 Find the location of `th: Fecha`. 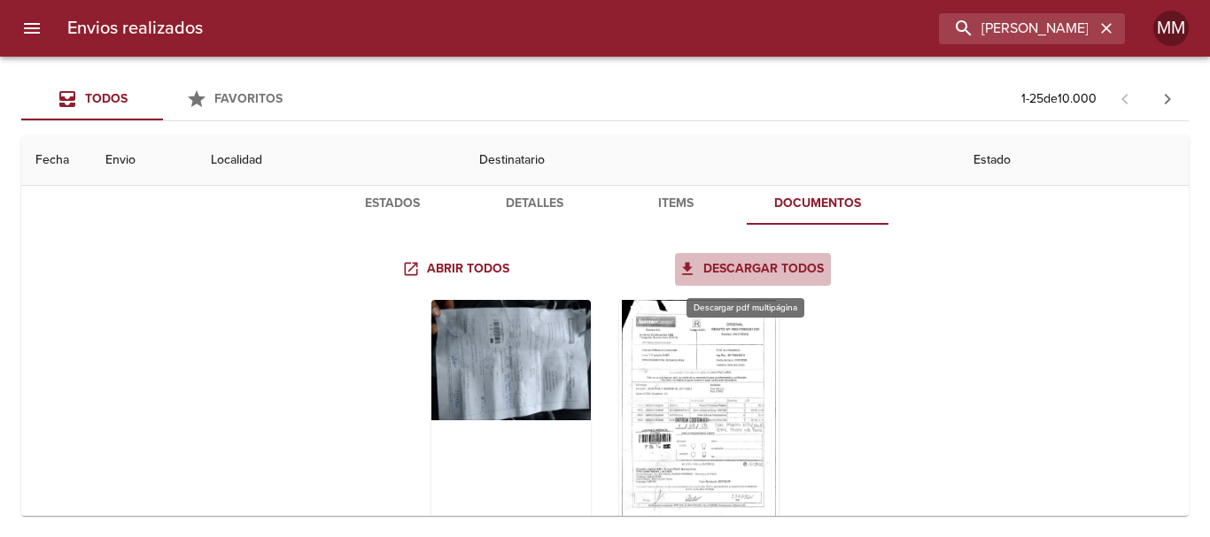

th: Fecha is located at coordinates (56, 160).